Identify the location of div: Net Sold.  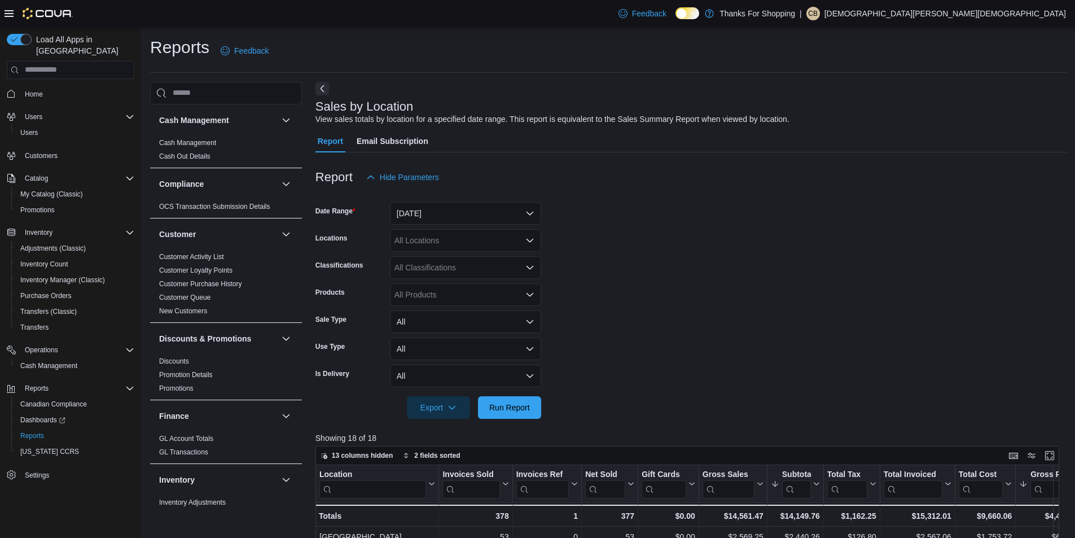
(605, 483).